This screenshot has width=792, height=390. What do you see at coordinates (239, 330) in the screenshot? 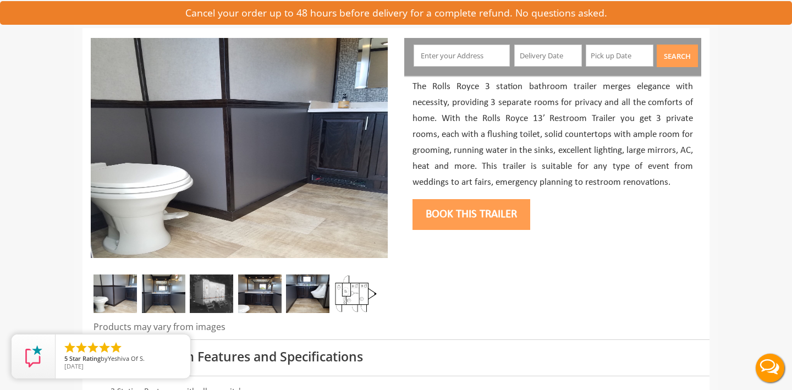
I see `div: Products may vary from images` at bounding box center [239, 330].